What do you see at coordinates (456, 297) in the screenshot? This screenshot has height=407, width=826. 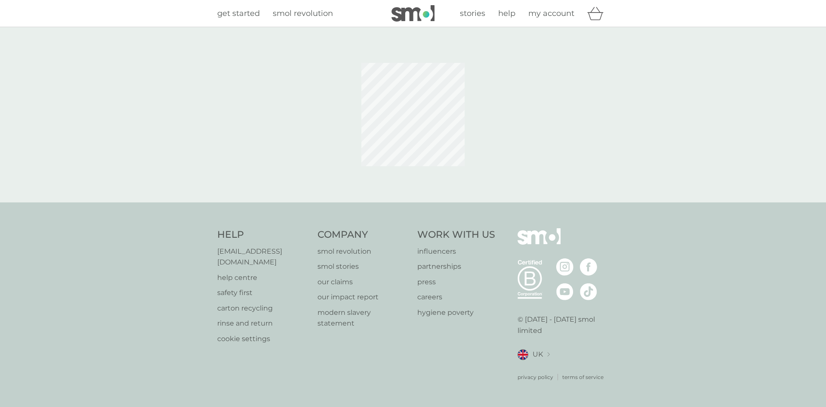 I see `p: careers` at bounding box center [456, 297].